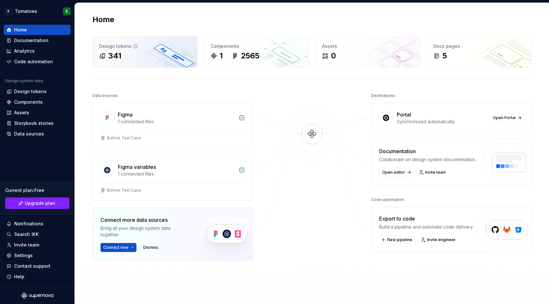  What do you see at coordinates (119, 248) in the screenshot?
I see `div: Connect new` at bounding box center [119, 248].